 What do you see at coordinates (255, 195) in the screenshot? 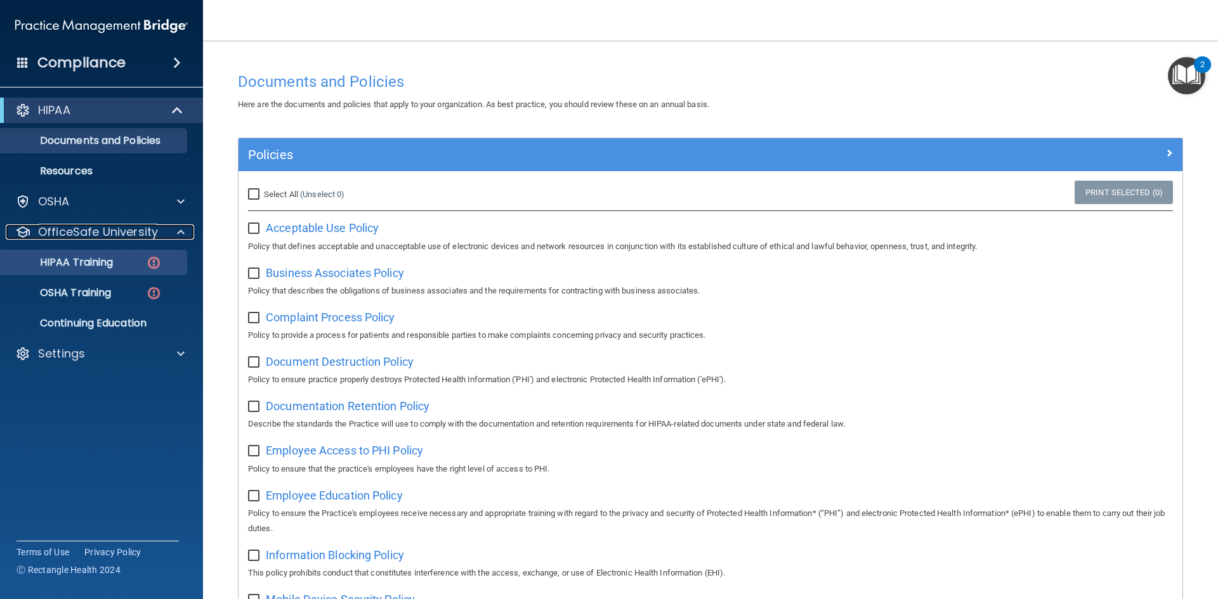
I see `input: Select All (Unselect 0)` at bounding box center [255, 195].